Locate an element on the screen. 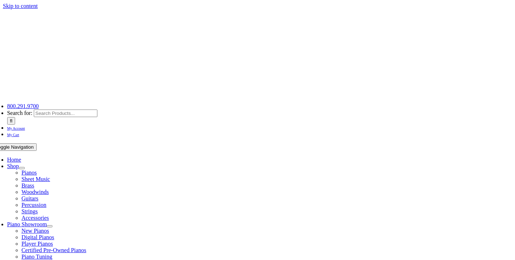 This screenshot has height=260, width=515. a: Sheet Music is located at coordinates (36, 179).